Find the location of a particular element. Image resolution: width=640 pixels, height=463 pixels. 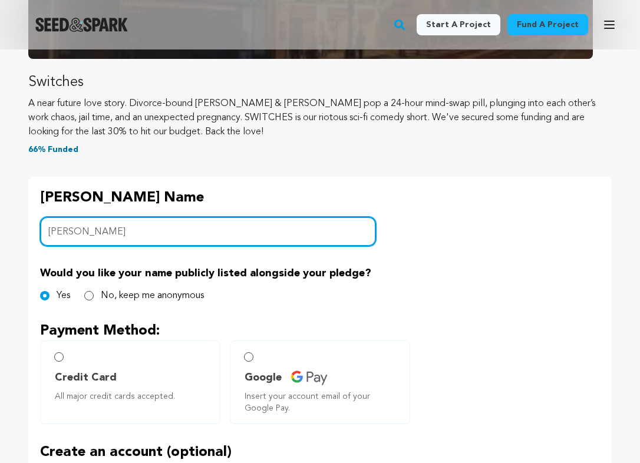

label: Yes is located at coordinates (63, 296).